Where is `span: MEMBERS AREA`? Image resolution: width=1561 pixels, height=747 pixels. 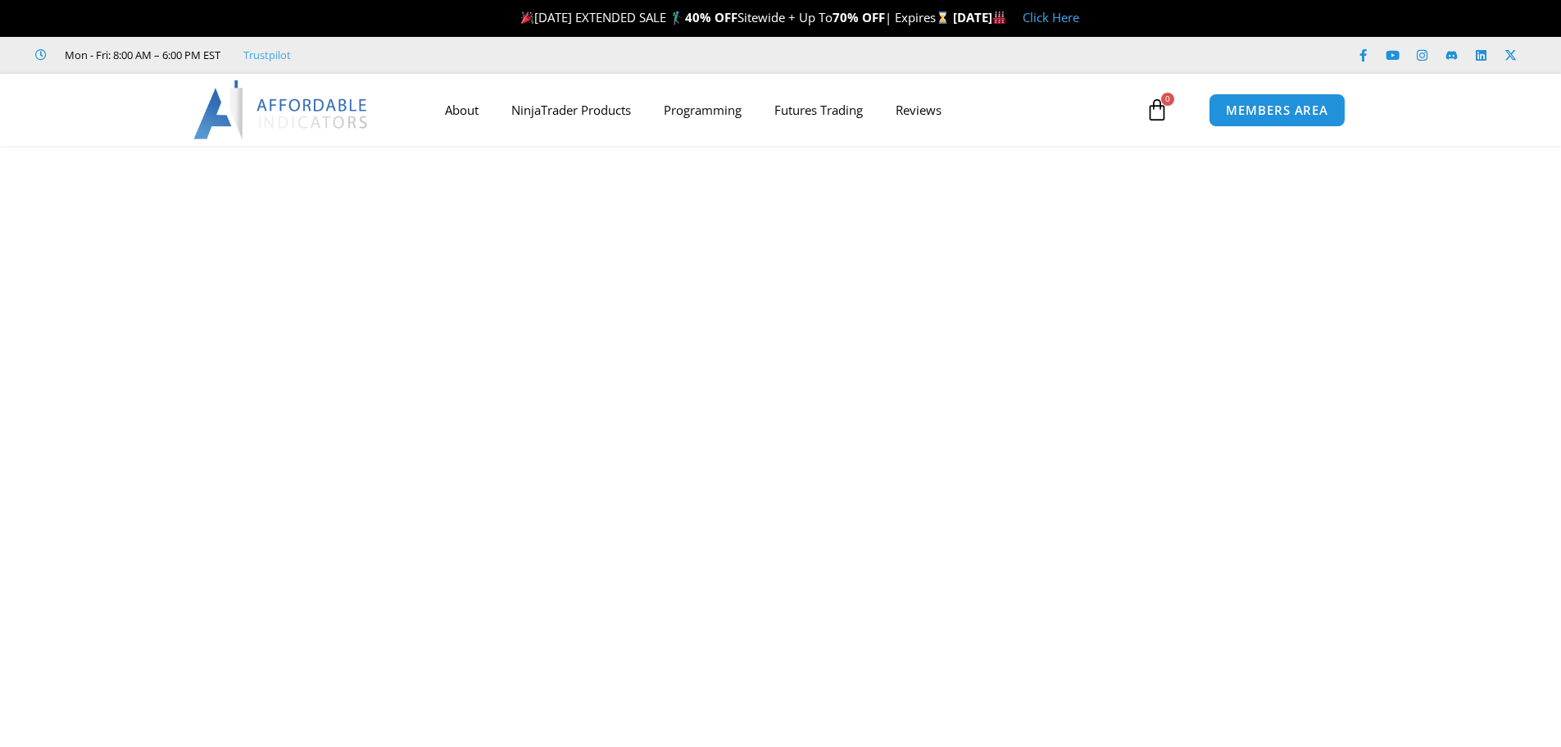
span: MEMBERS AREA is located at coordinates (1277, 110).